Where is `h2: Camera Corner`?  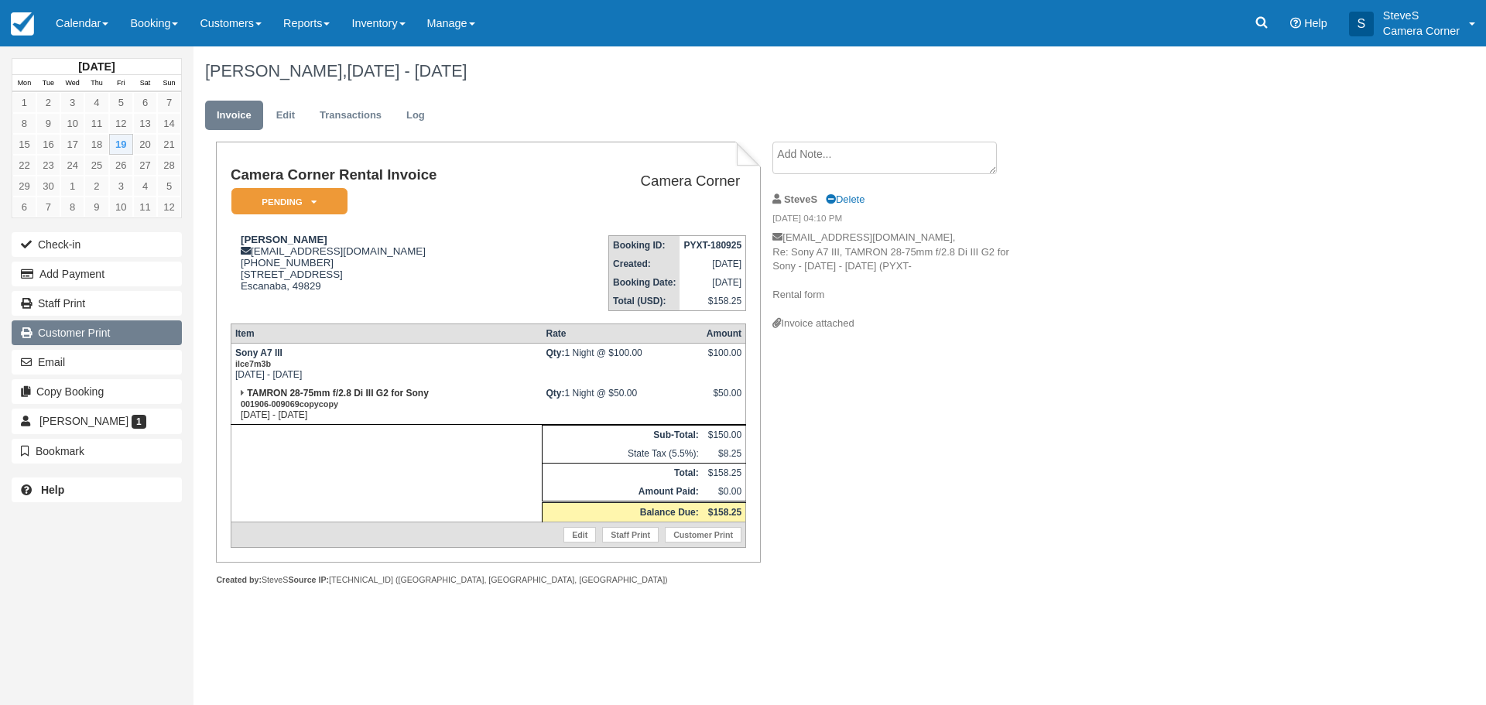
h2: Camera Corner is located at coordinates (642, 181).